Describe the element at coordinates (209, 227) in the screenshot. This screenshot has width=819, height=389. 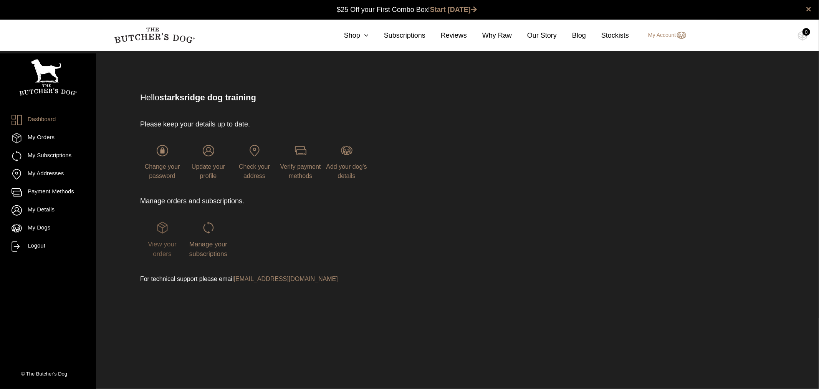
I see `img: login-TBD_Subscriptions.png` at that location.